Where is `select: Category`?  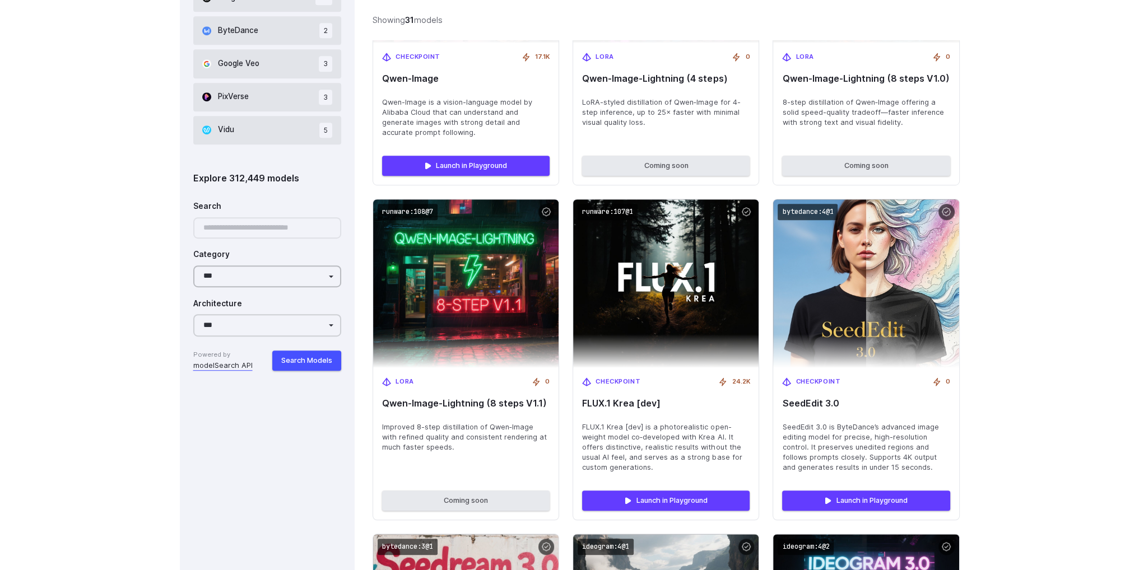 select: Category is located at coordinates (267, 276).